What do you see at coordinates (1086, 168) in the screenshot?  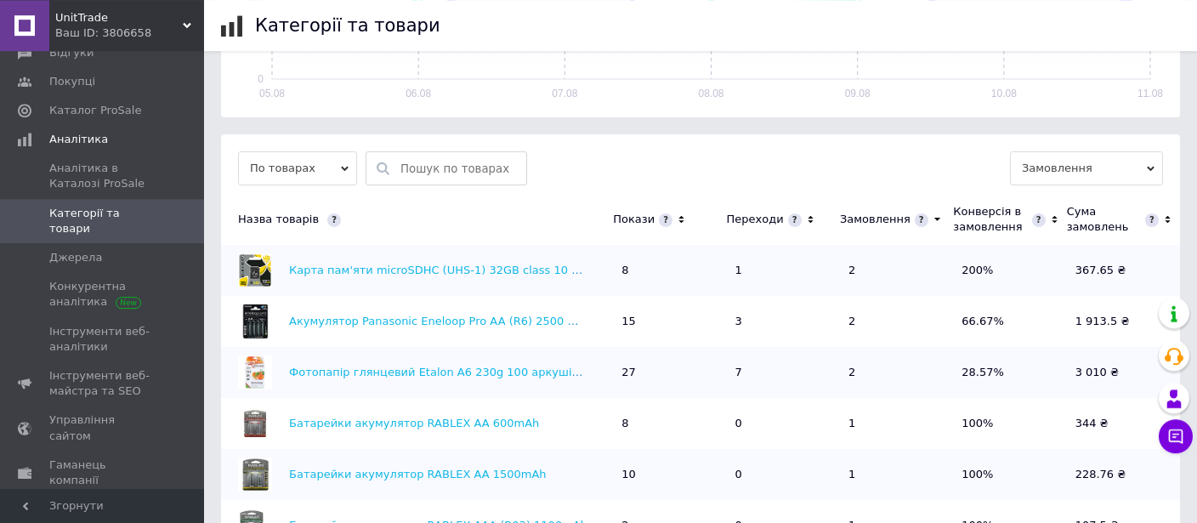 I see `span: Замовлення` at bounding box center [1086, 168].